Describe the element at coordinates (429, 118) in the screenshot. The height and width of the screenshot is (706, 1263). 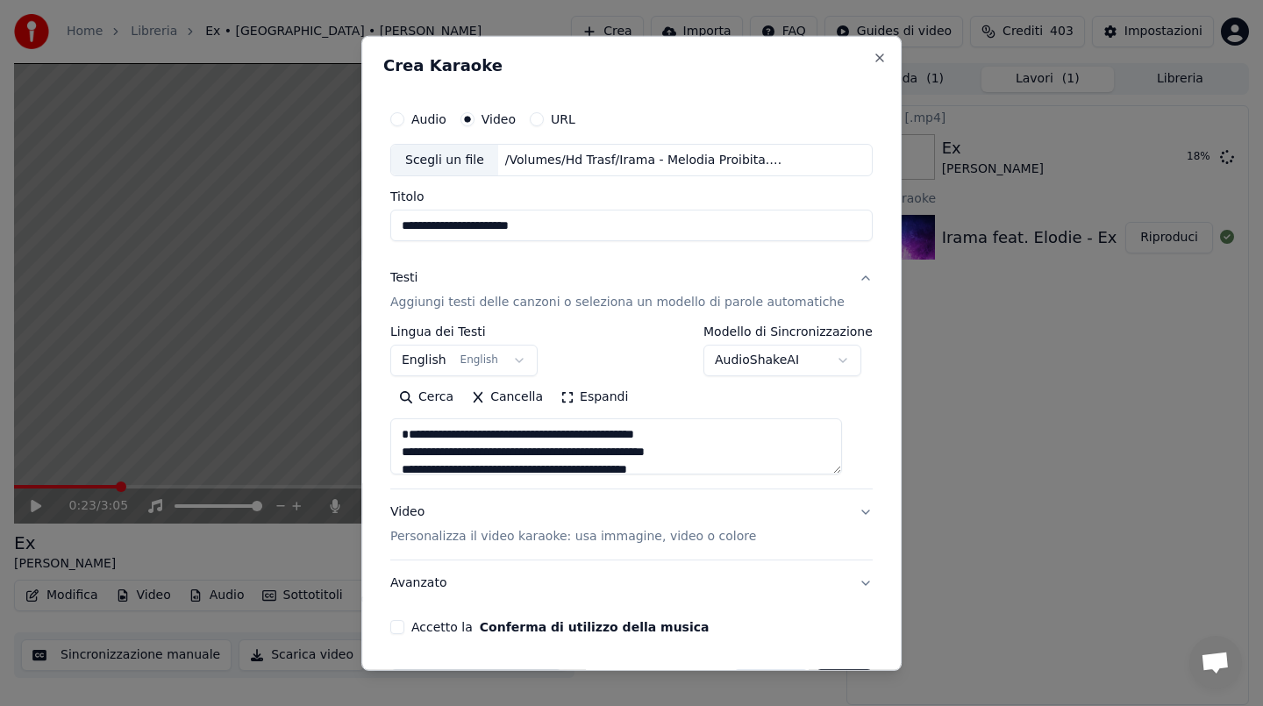
I see `label: Audio` at that location.